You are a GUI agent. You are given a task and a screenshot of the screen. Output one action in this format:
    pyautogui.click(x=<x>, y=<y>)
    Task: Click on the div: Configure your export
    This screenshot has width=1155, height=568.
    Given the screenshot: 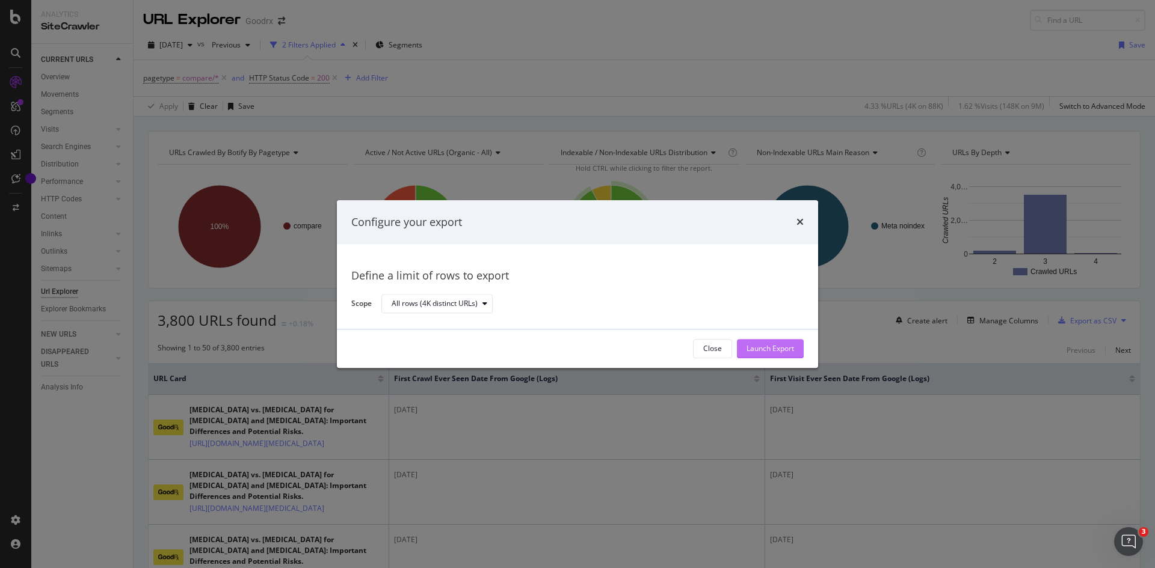 What is the action you would take?
    pyautogui.click(x=407, y=223)
    